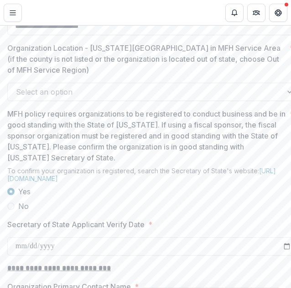 The height and width of the screenshot is (288, 291). Describe the element at coordinates (147, 136) in the screenshot. I see `p: MFH policy requires organizations to be registered to conduct business and be in good standing wi...` at that location.